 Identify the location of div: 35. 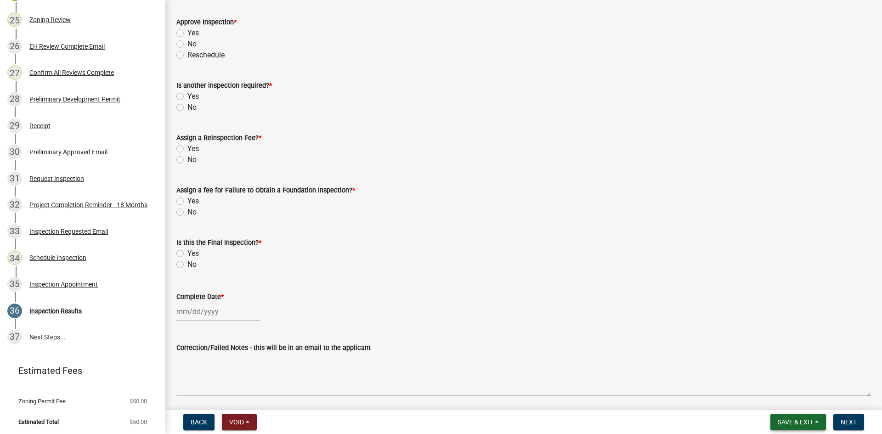
(15, 284).